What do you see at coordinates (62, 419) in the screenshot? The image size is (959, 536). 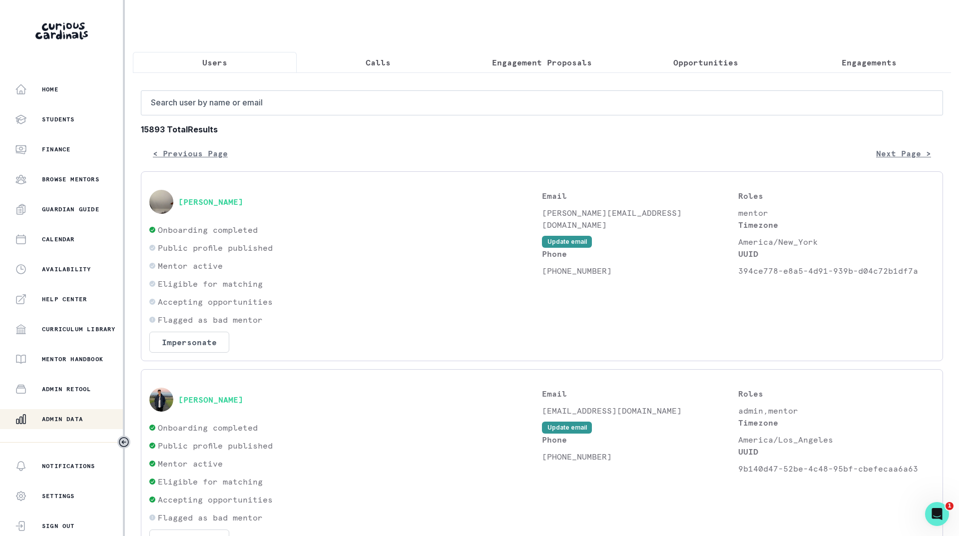 I see `p: Admin Data` at bounding box center [62, 419].